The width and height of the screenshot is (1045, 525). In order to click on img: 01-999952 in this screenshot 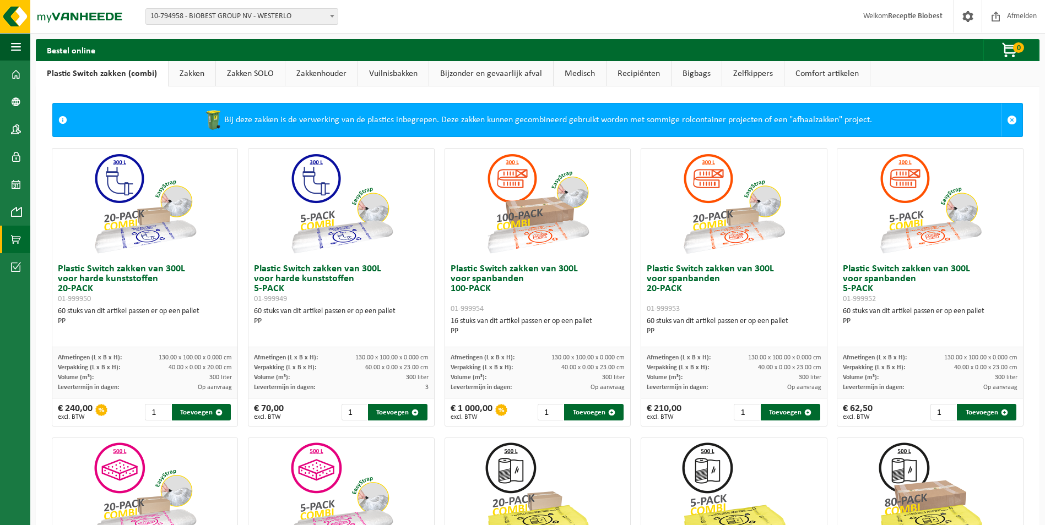, I will do `click(930, 204)`.